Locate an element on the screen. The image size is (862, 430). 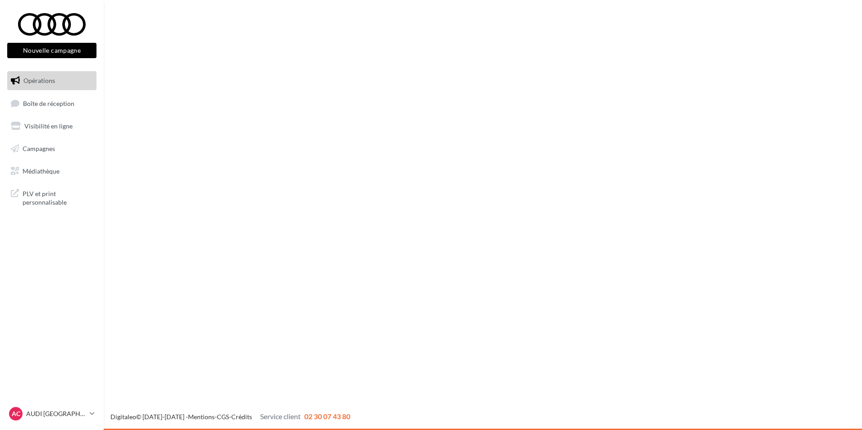
span: Service client is located at coordinates (281, 416).